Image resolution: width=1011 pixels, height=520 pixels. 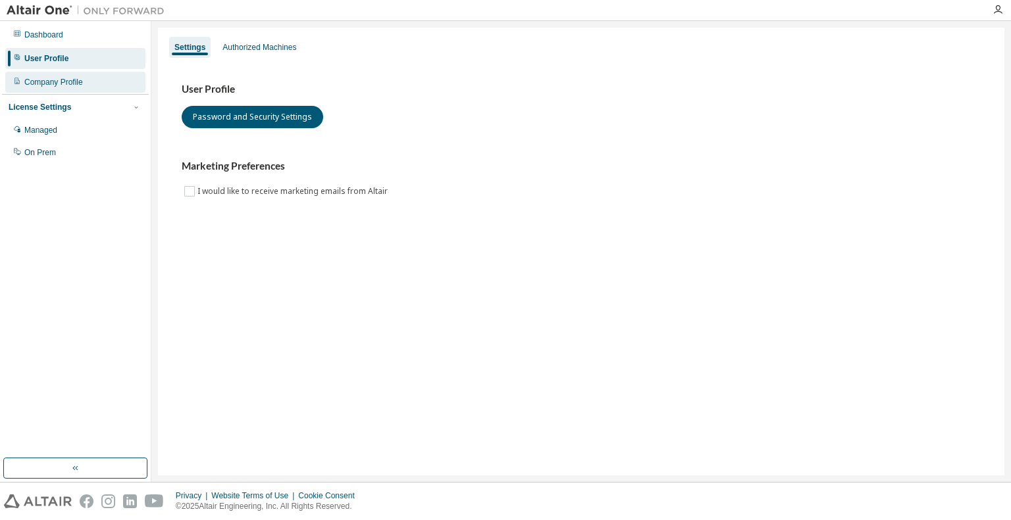 What do you see at coordinates (108, 501) in the screenshot?
I see `img: instagram.svg` at bounding box center [108, 501].